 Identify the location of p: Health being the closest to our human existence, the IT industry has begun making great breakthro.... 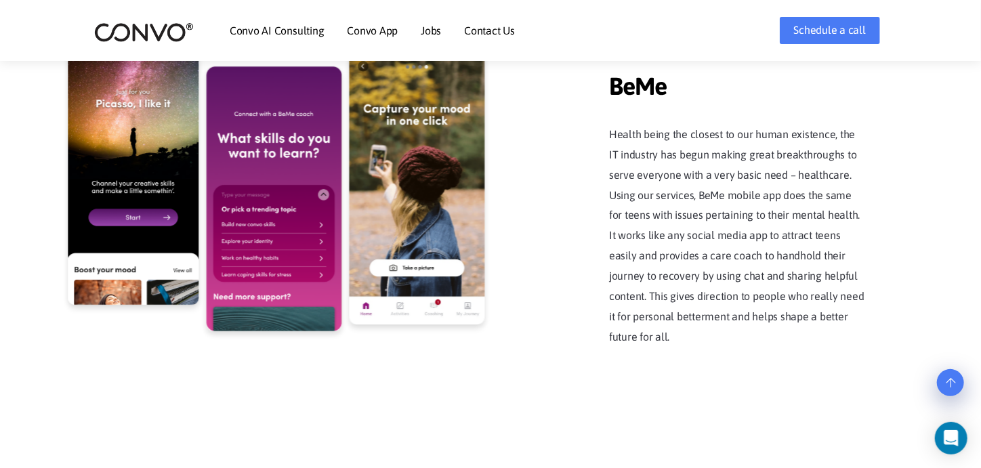
(738, 236).